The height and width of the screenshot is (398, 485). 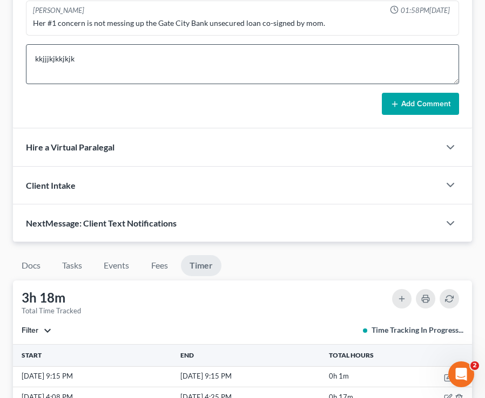 I want to click on span: Hire a Virtual Paralegal, so click(x=70, y=147).